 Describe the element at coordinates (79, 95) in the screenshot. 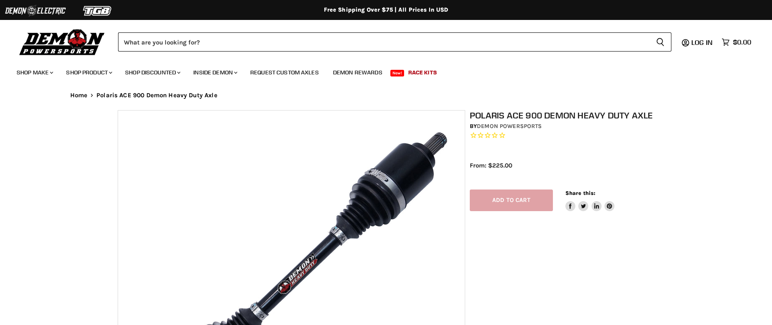

I see `a: Home` at that location.